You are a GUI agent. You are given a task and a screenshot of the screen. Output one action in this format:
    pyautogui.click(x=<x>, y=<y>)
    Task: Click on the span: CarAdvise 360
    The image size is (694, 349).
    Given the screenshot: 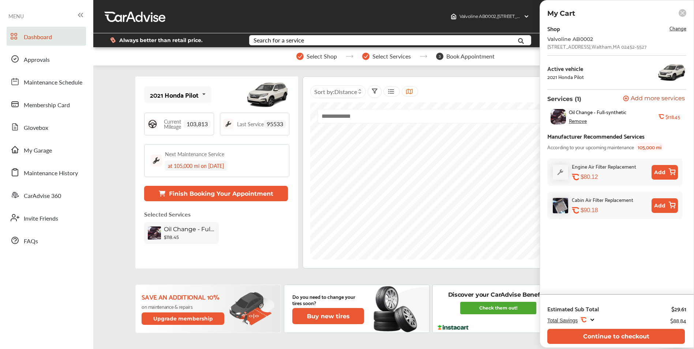 What is the action you would take?
    pyautogui.click(x=42, y=196)
    